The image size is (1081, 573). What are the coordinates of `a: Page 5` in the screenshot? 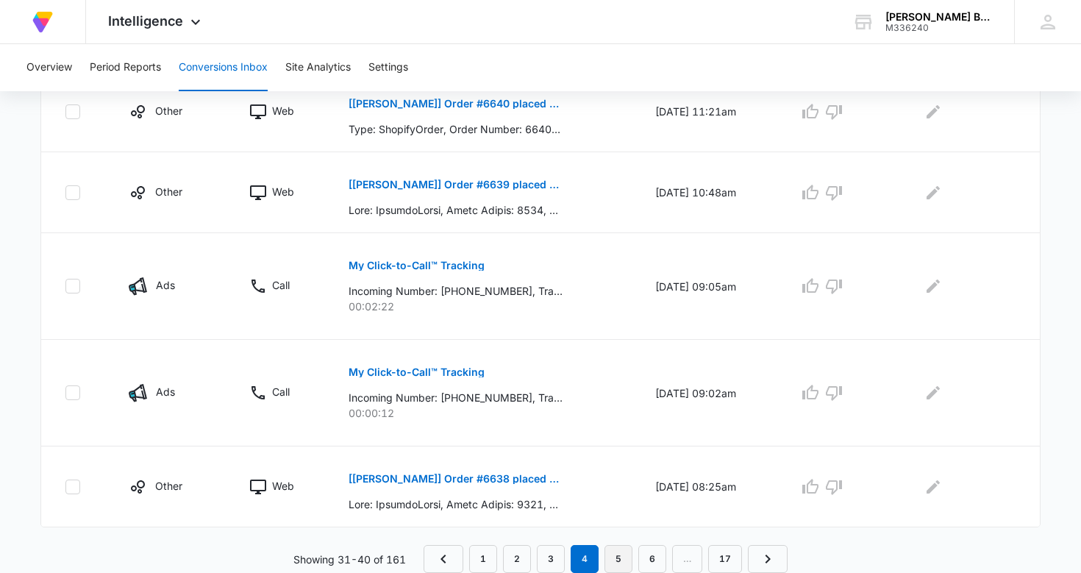 It's located at (618, 559).